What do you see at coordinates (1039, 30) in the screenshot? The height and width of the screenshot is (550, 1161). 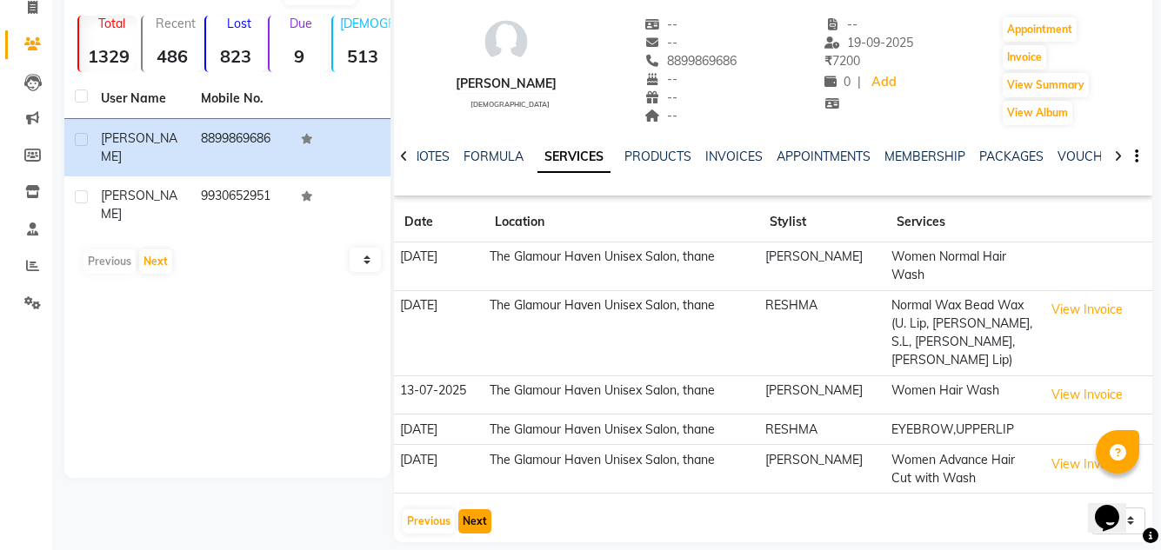 I see `button: Appointment` at bounding box center [1039, 30].